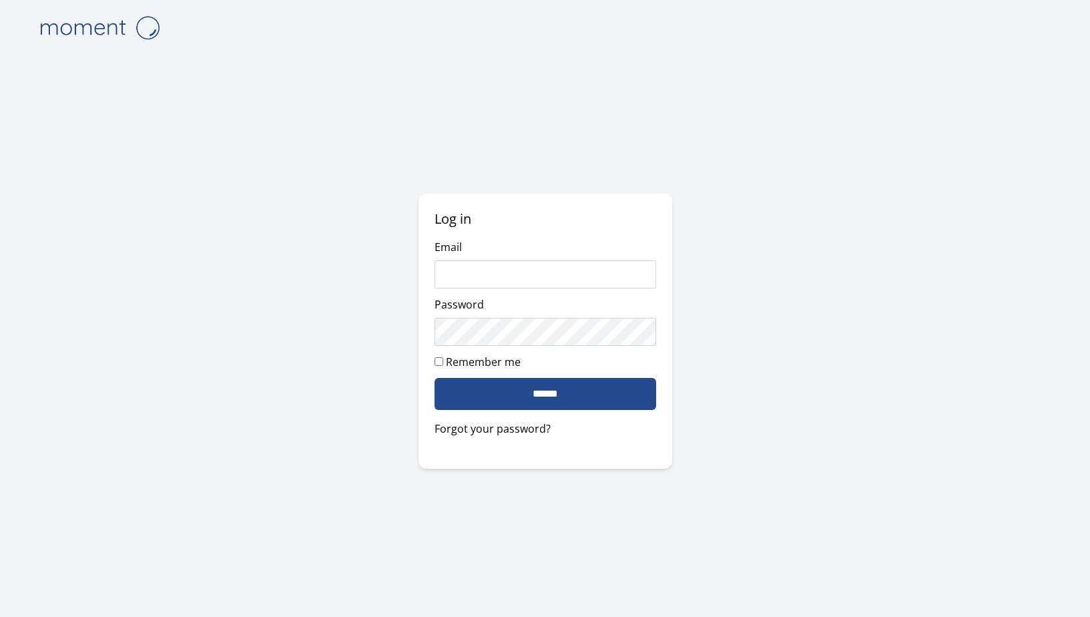 This screenshot has height=617, width=1090. What do you see at coordinates (448, 247) in the screenshot?
I see `label: Email` at bounding box center [448, 247].